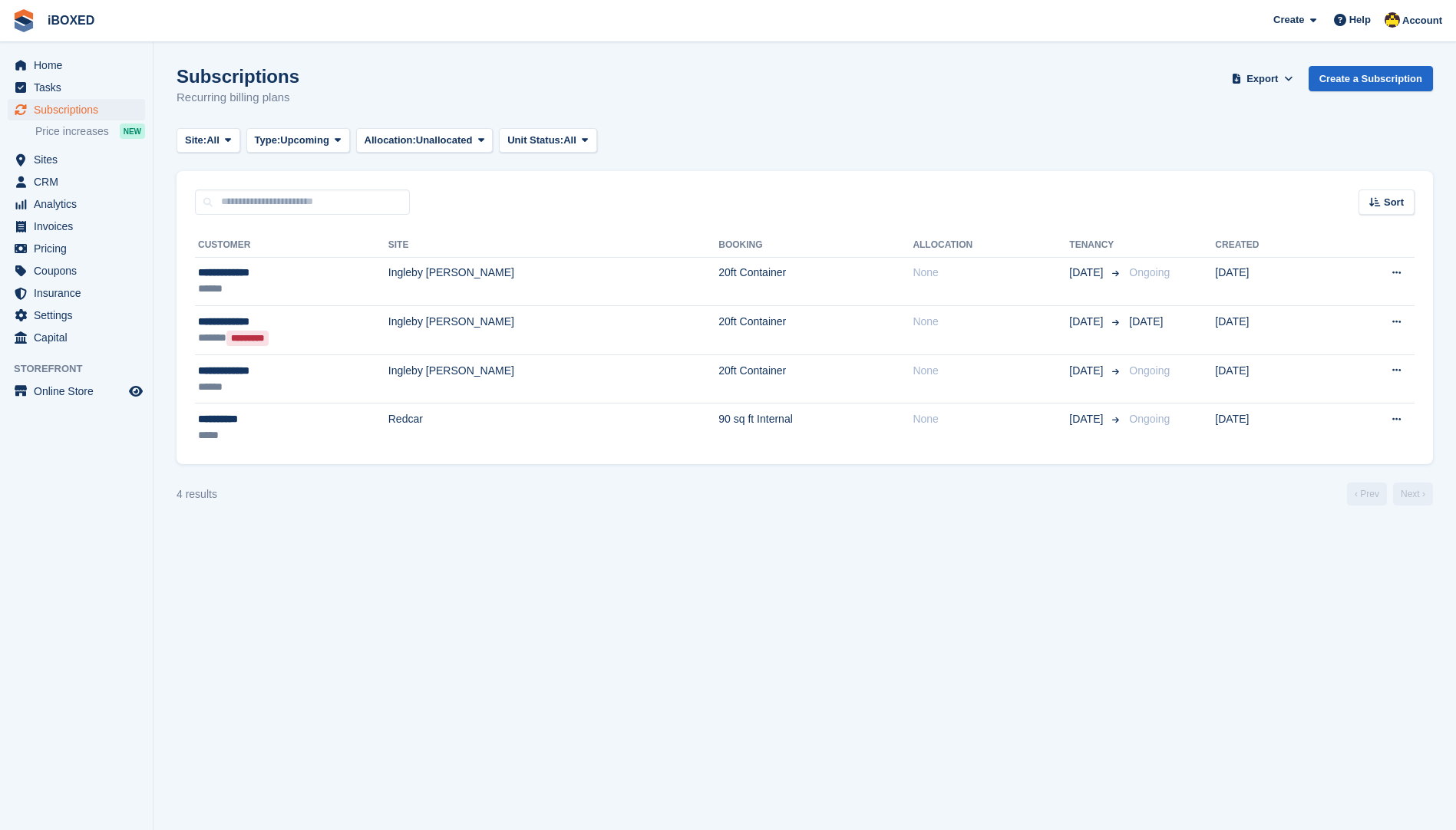 The height and width of the screenshot is (830, 1456). I want to click on span: Sort, so click(1393, 203).